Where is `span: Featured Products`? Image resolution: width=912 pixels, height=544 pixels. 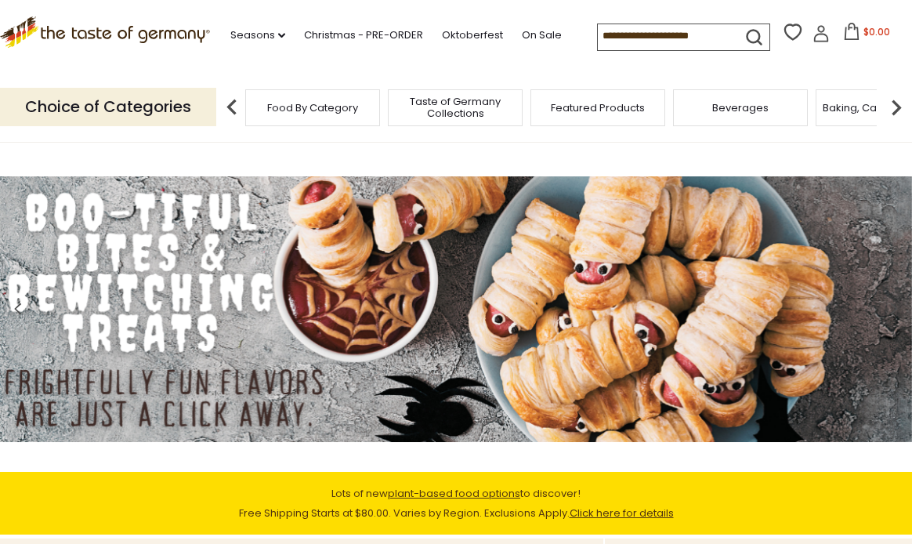
span: Featured Products is located at coordinates (598, 107).